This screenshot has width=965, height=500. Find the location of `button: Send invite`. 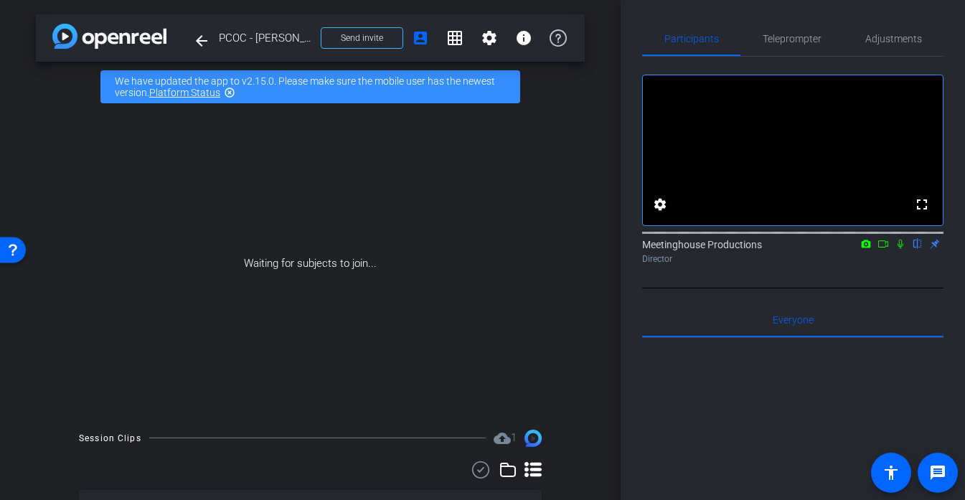

button: Send invite is located at coordinates (362, 38).